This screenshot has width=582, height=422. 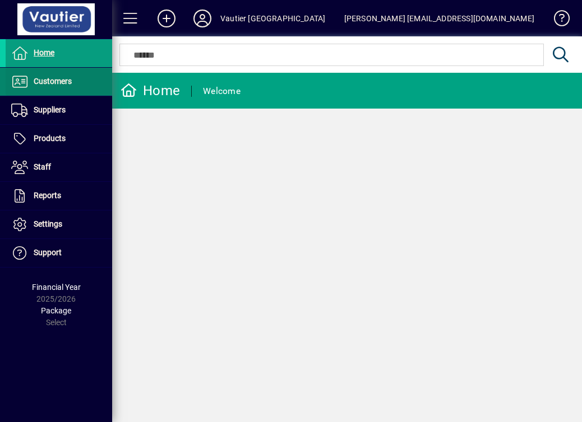 What do you see at coordinates (59, 168) in the screenshot?
I see `a: Staff` at bounding box center [59, 168].